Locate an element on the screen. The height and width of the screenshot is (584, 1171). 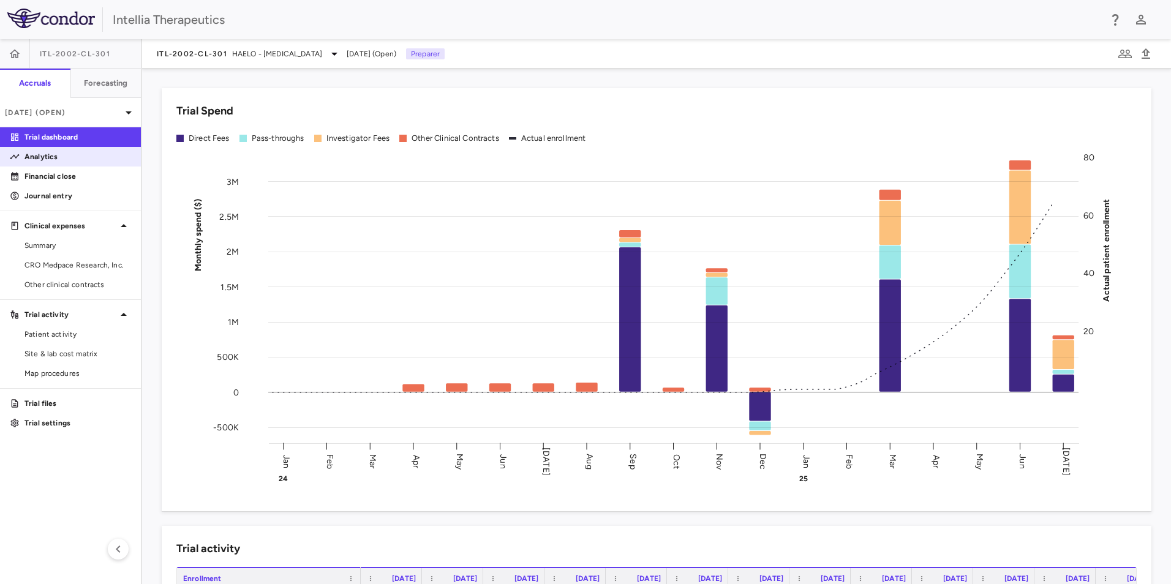
span: Patient activity is located at coordinates (78, 334).